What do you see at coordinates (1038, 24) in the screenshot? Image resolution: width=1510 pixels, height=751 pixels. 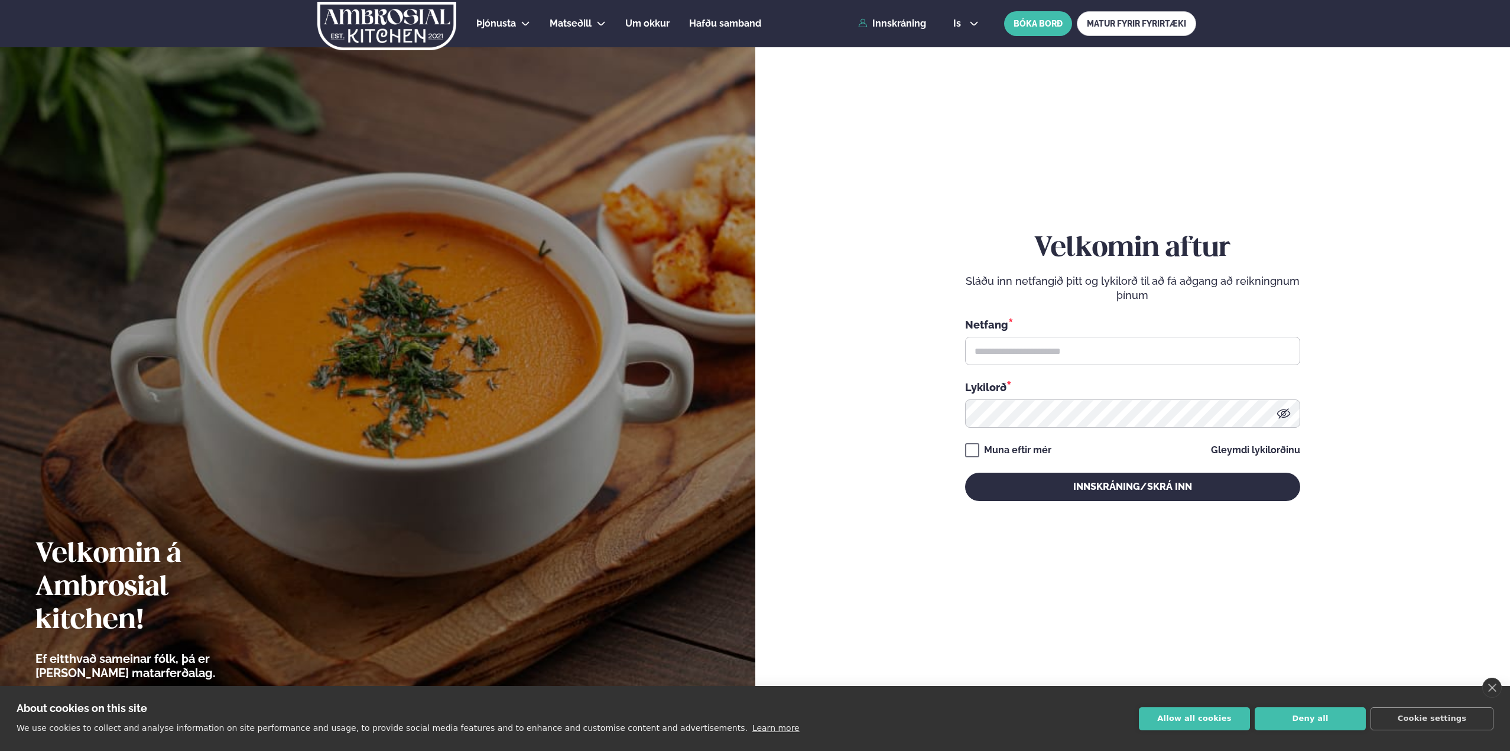 I see `button: BÓKA BORÐ` at bounding box center [1038, 24].